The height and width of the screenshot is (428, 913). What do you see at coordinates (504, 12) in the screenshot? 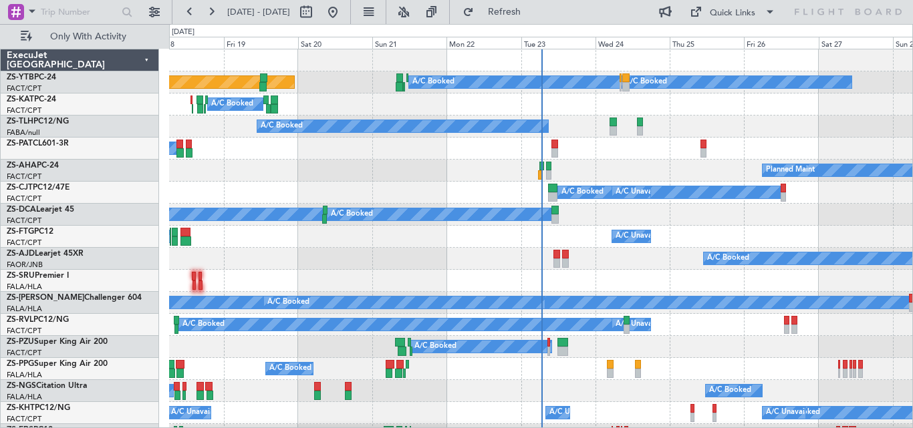
I see `span: Refresh` at bounding box center [504, 12].